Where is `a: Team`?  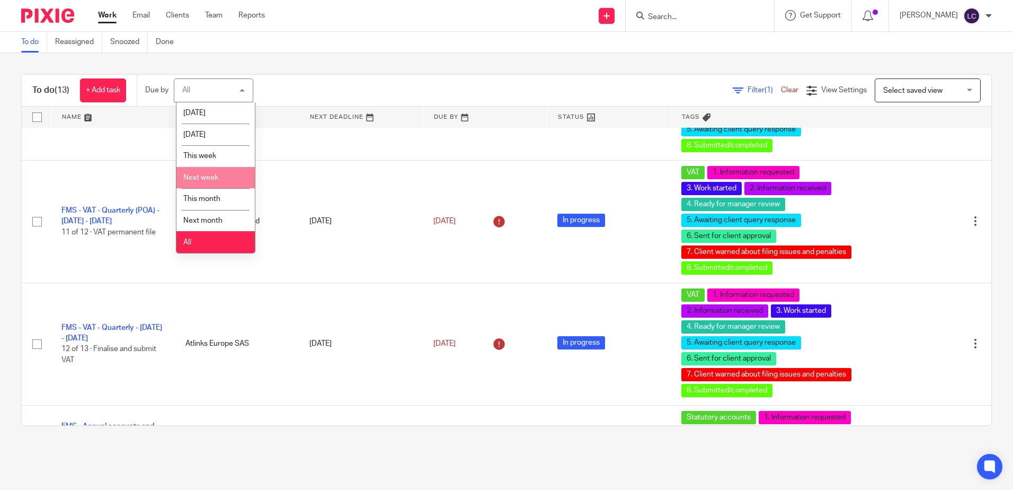 a: Team is located at coordinates (214, 15).